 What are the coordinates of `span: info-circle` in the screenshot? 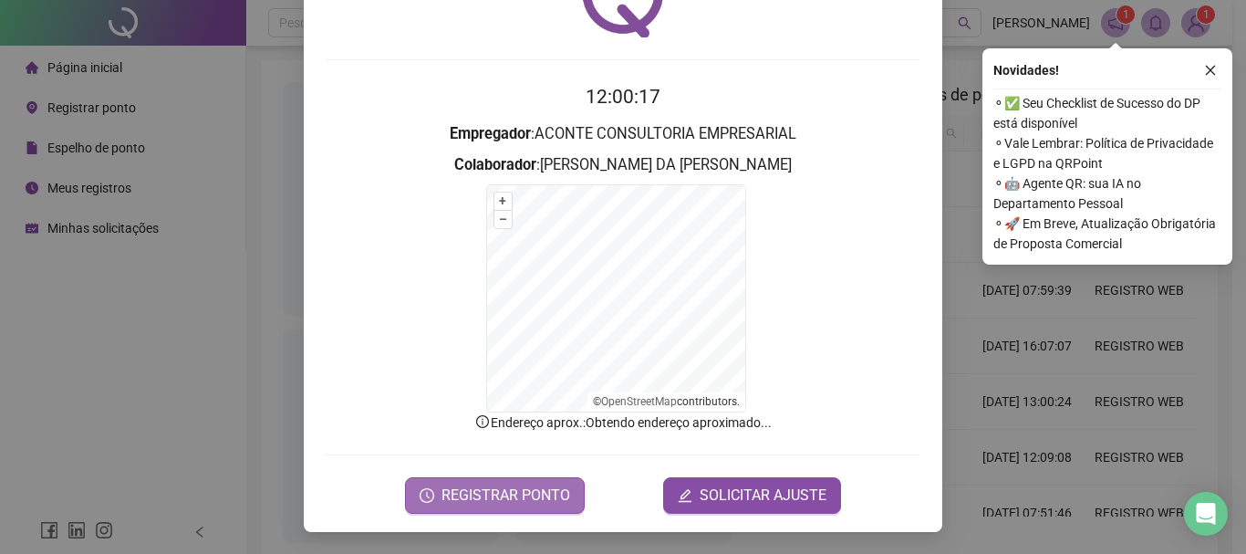 It's located at (482, 421).